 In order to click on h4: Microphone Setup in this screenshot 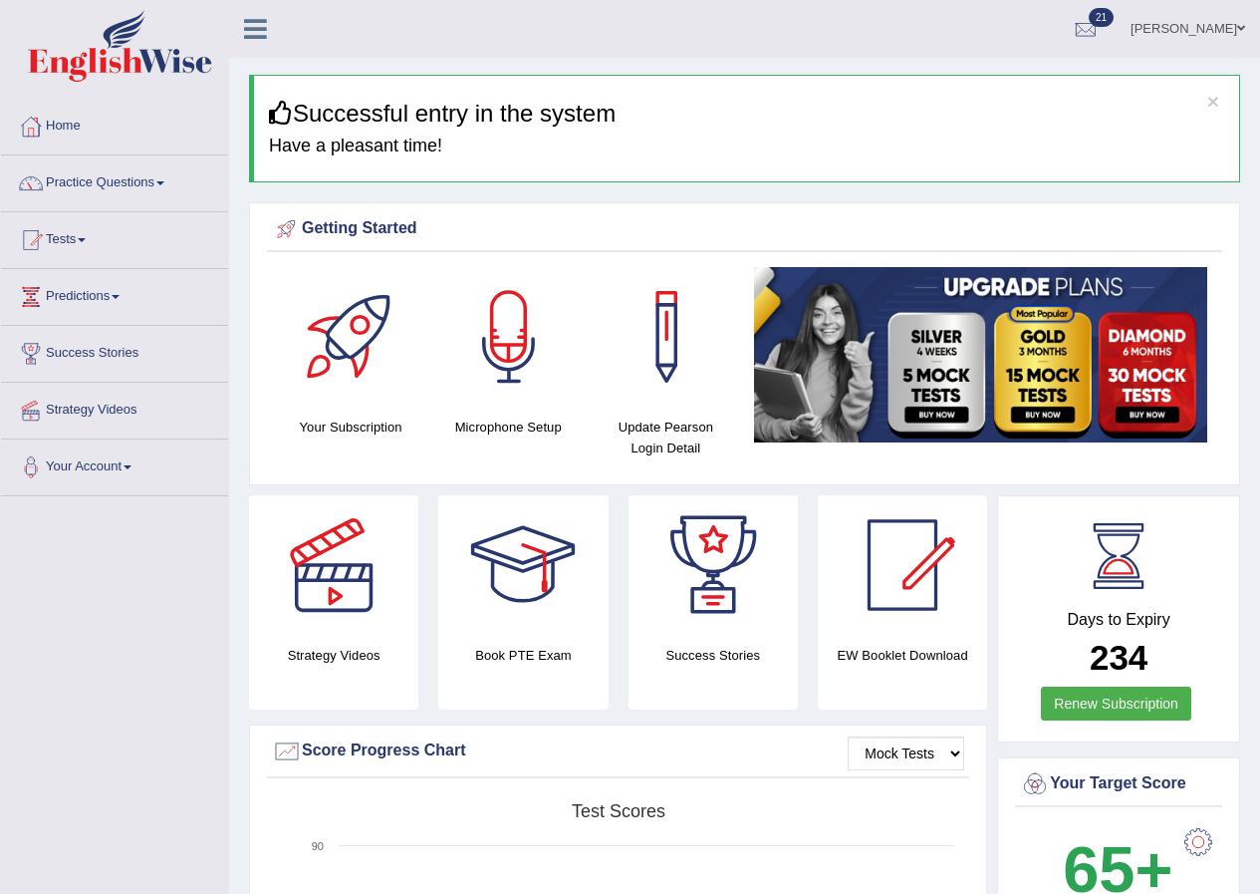, I will do `click(508, 426)`.